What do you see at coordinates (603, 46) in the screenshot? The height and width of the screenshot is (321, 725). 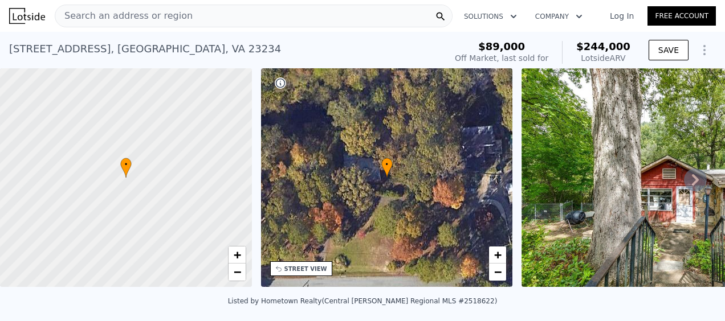 I see `span: $244,000` at bounding box center [603, 46].